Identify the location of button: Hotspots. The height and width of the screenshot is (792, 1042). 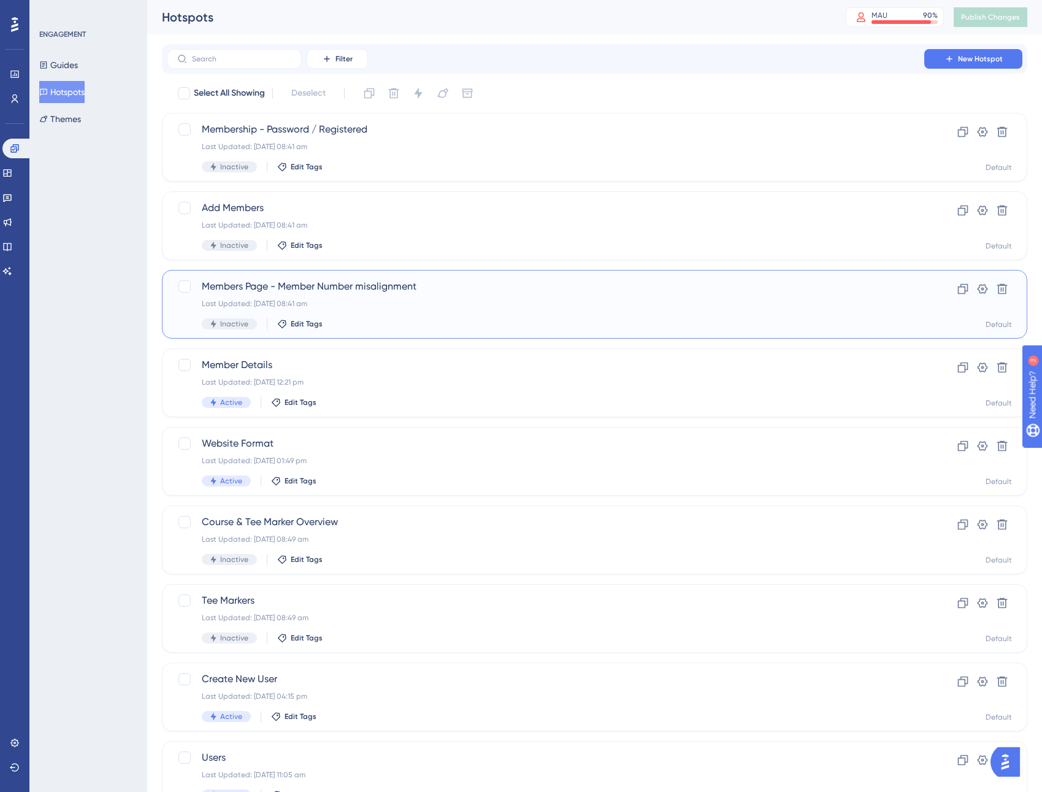
(62, 92).